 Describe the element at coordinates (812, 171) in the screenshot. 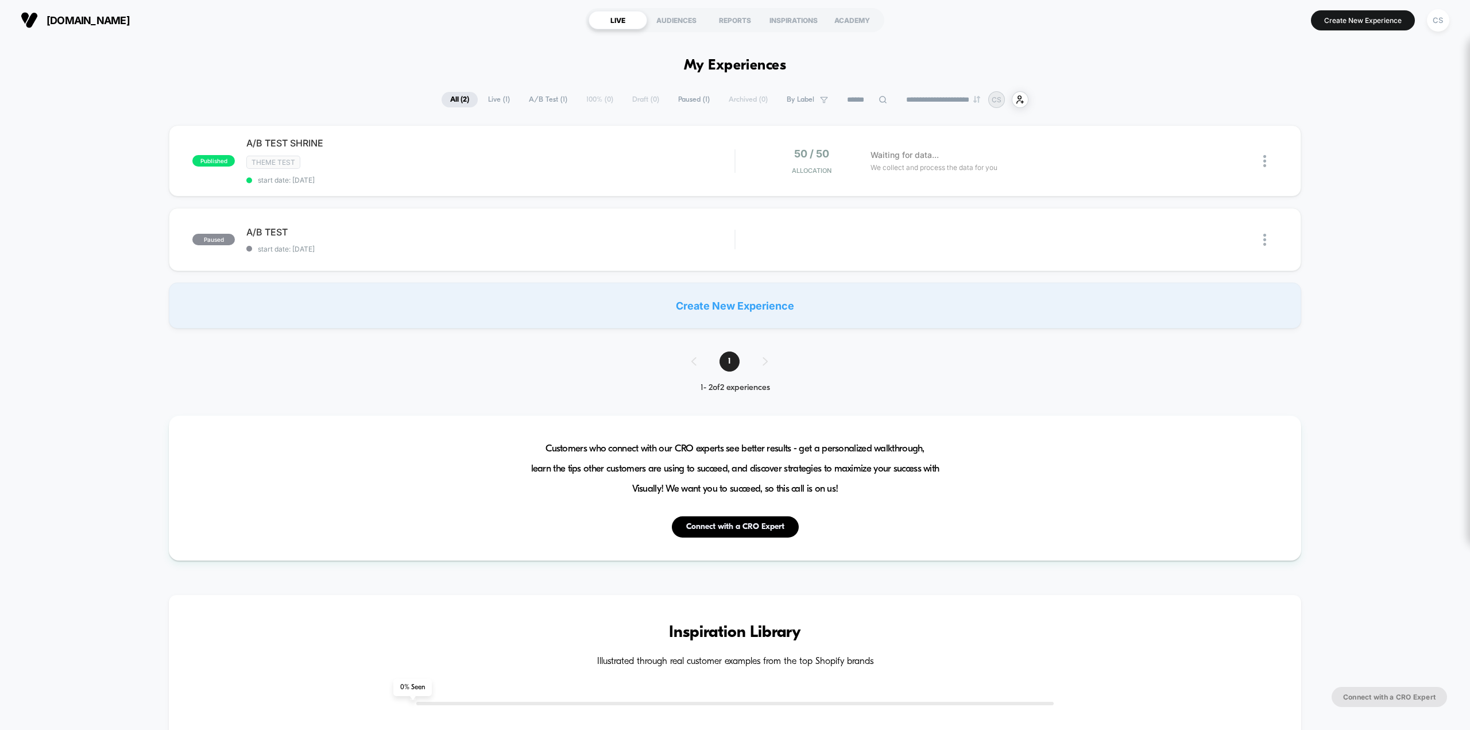

I see `span: Allocation` at that location.